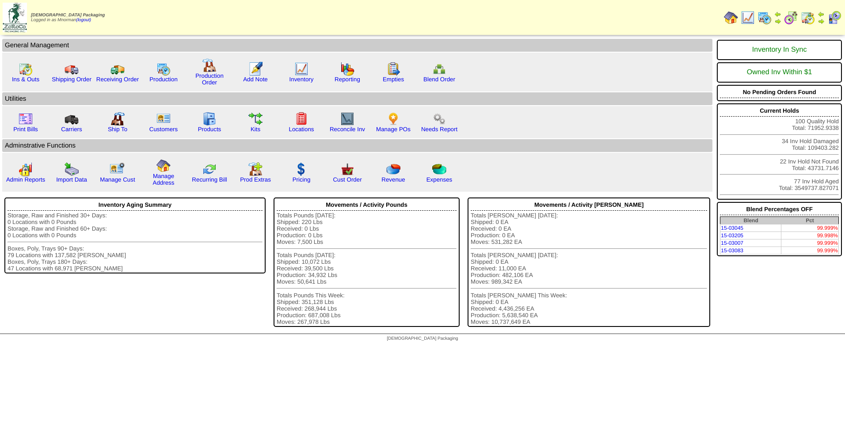 This screenshot has width=845, height=425. What do you see at coordinates (26, 179) in the screenshot?
I see `a: Admin Reports` at bounding box center [26, 179].